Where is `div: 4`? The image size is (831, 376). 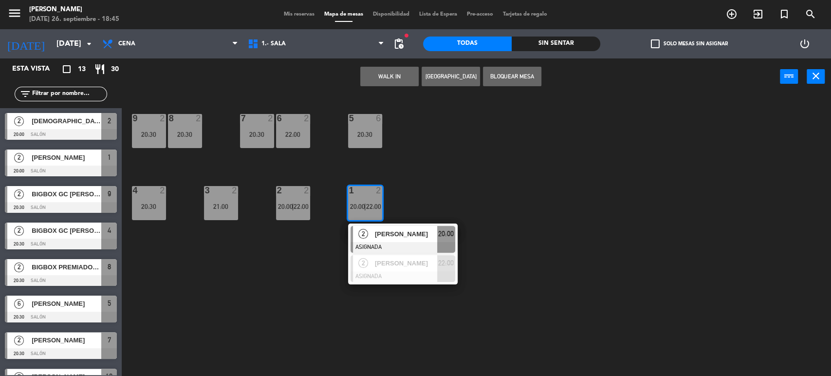
div: 4 is located at coordinates (133, 190).